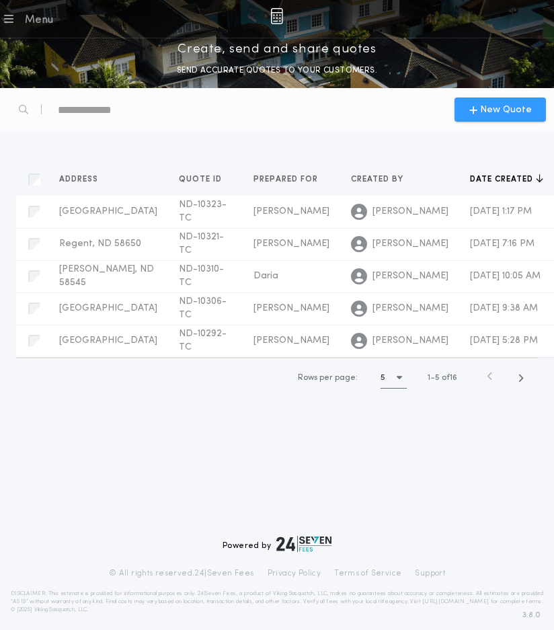 This screenshot has width=554, height=630. What do you see at coordinates (304, 544) in the screenshot?
I see `img: logo` at bounding box center [304, 544].